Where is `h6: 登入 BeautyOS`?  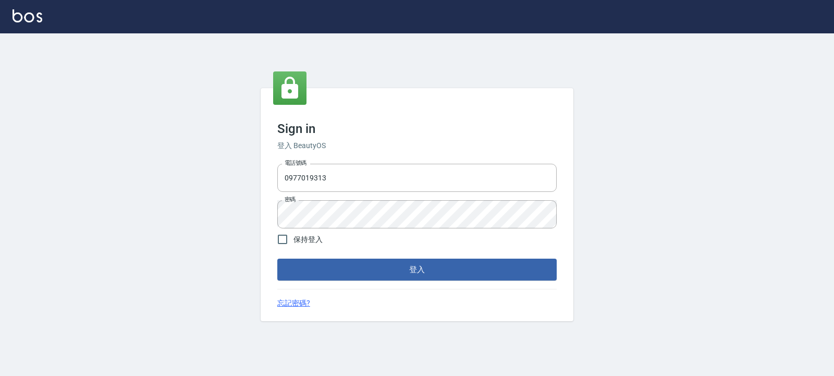
h6: 登入 BeautyOS is located at coordinates (417, 146).